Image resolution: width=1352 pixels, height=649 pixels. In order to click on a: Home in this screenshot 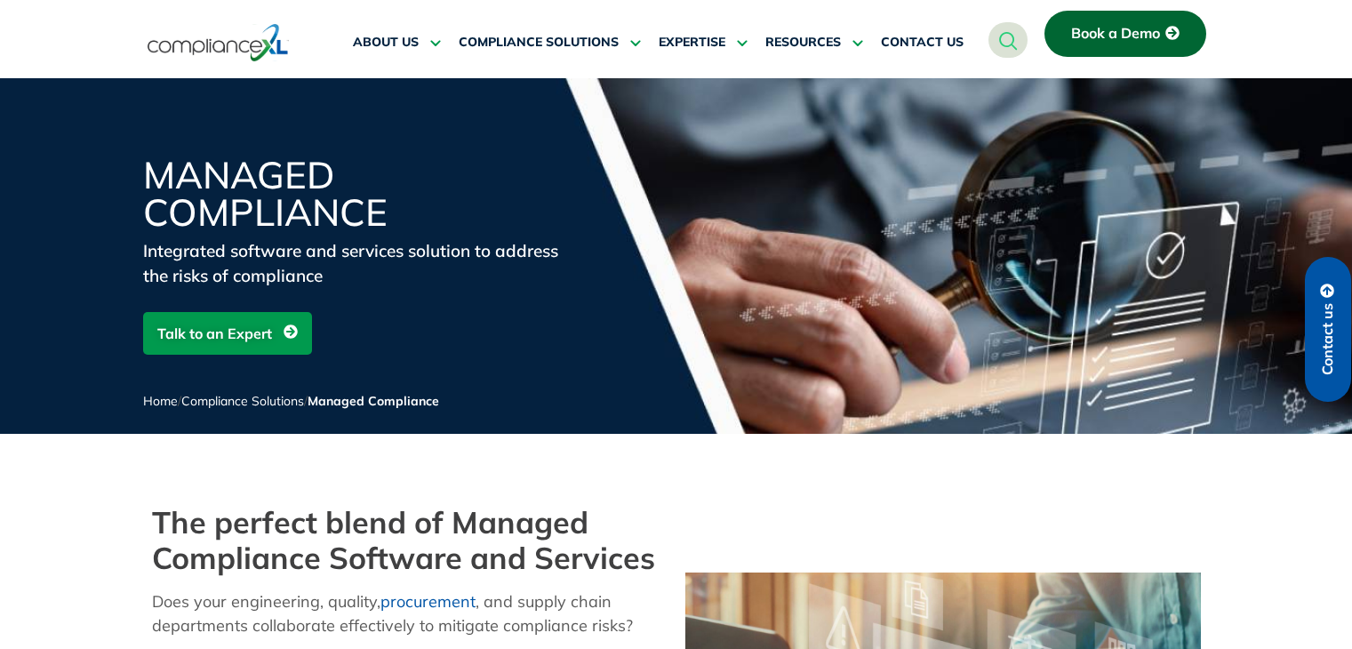, I will do `click(160, 401)`.